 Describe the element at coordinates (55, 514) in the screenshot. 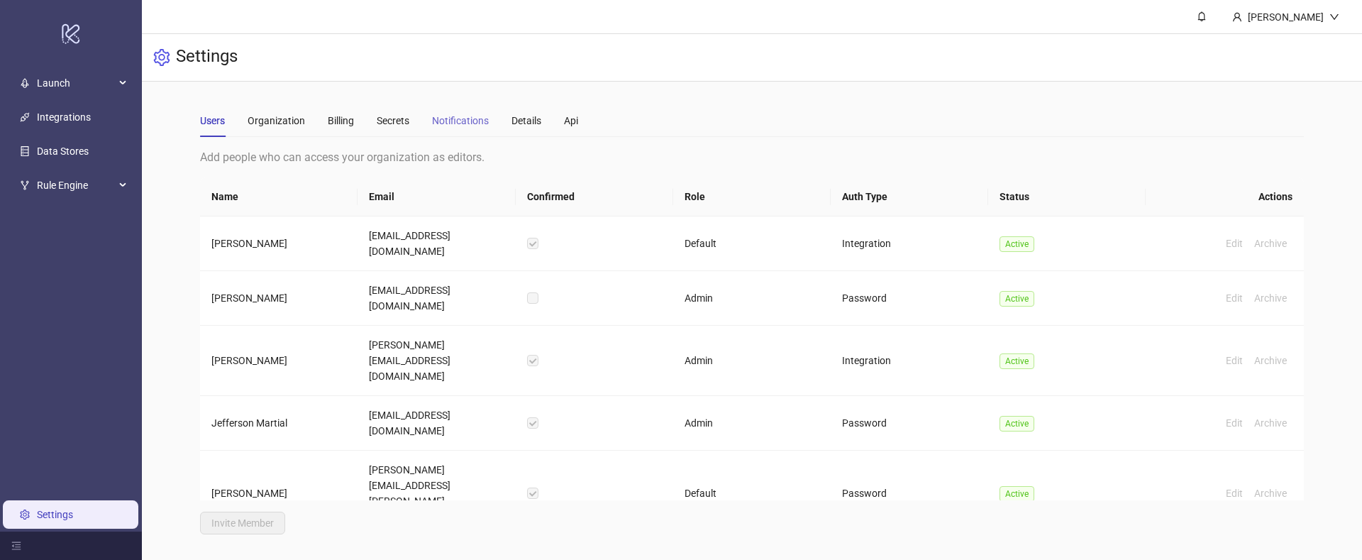

I see `a: Settings` at that location.